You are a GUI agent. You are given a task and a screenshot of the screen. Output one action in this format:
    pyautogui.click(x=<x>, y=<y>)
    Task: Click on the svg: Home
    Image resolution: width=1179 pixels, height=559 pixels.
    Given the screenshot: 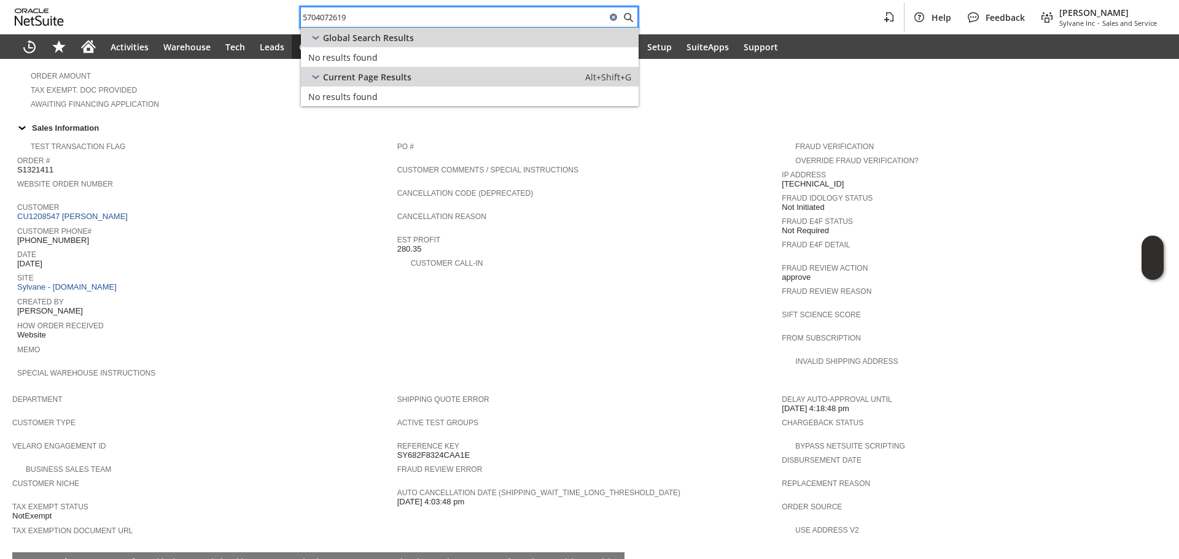 What is the action you would take?
    pyautogui.click(x=88, y=47)
    